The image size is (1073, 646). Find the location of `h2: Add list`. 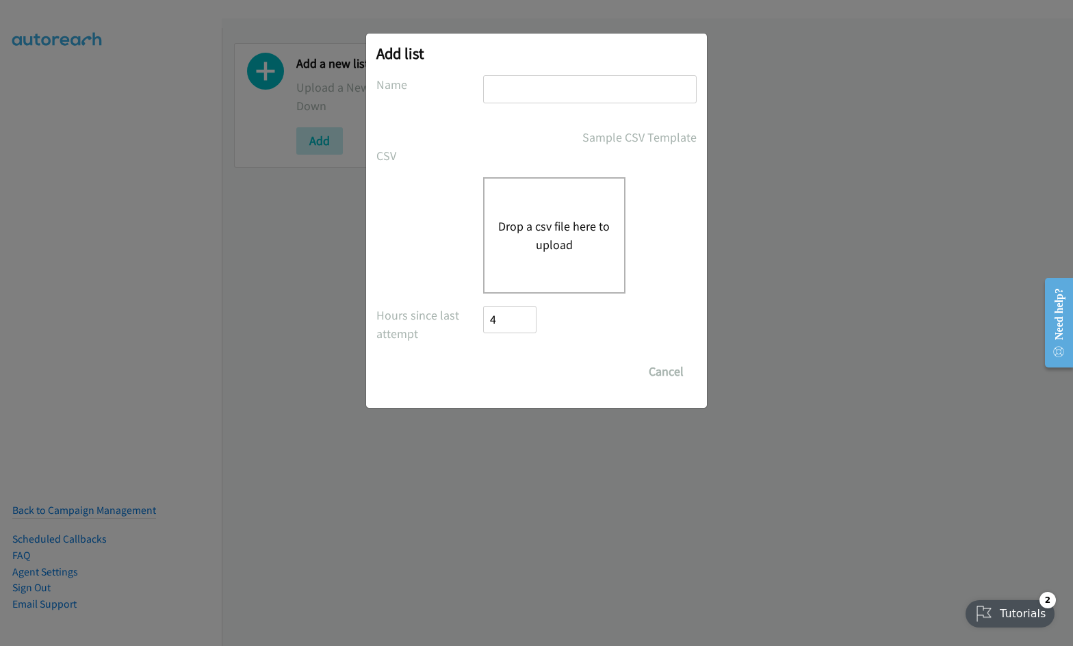

h2: Add list is located at coordinates (537, 53).